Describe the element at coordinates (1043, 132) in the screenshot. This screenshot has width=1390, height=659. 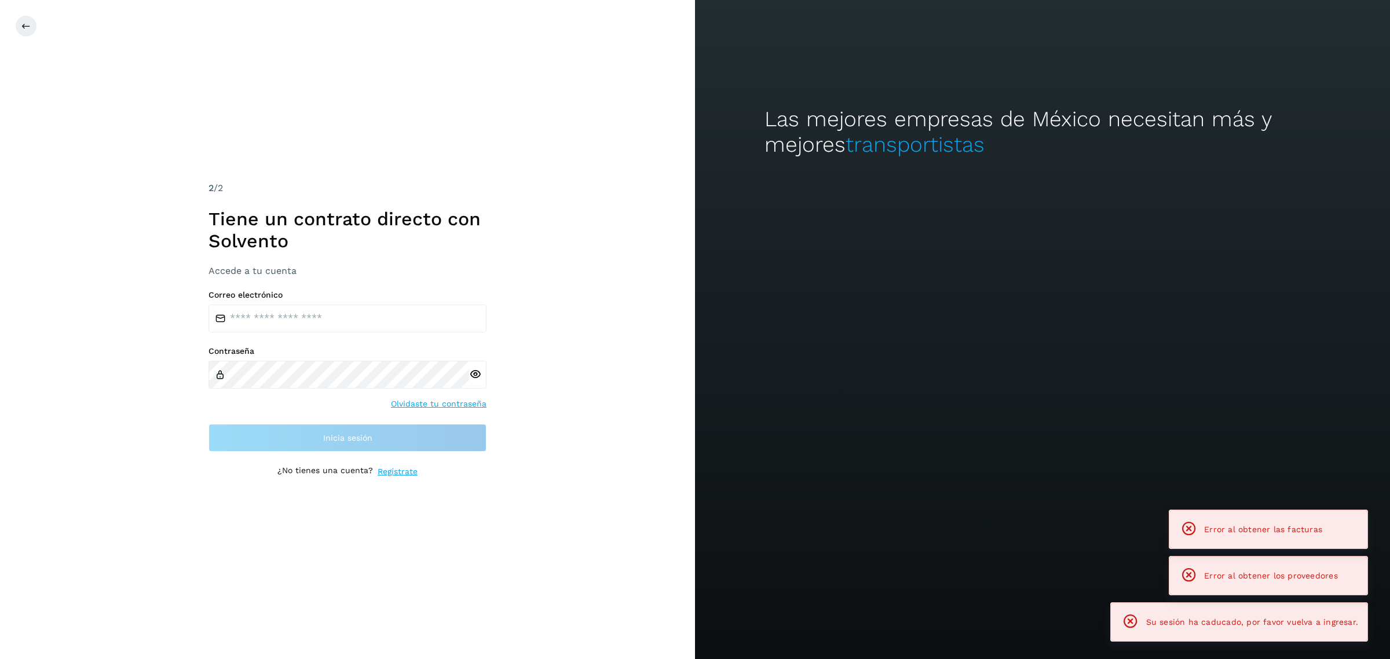
I see `h2: Las mejores empresas de México necesitan más y mejores` at that location.